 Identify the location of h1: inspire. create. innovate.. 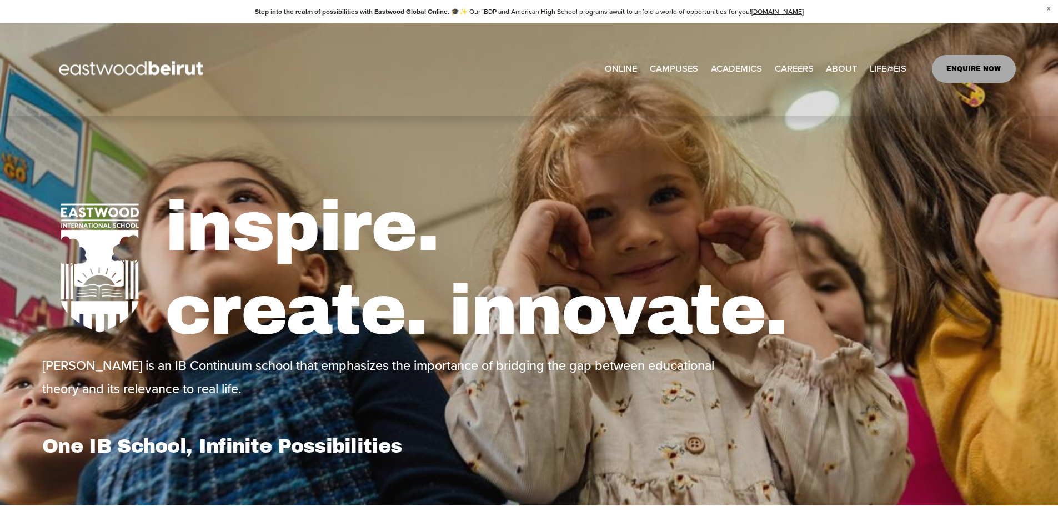
(590, 269).